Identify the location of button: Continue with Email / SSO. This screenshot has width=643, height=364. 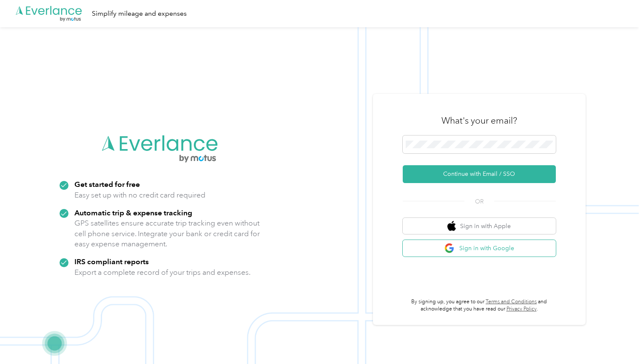
(479, 174).